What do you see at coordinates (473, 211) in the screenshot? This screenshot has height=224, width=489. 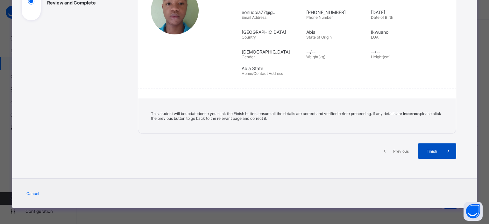 I see `button: Open asap` at bounding box center [473, 211].